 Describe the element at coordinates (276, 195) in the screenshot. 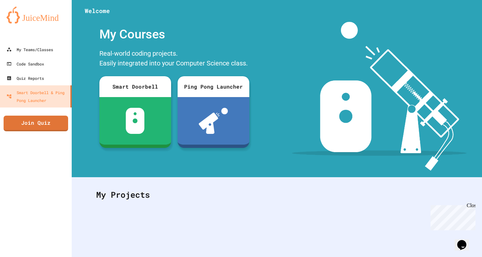

I see `div: My Projects` at that location.